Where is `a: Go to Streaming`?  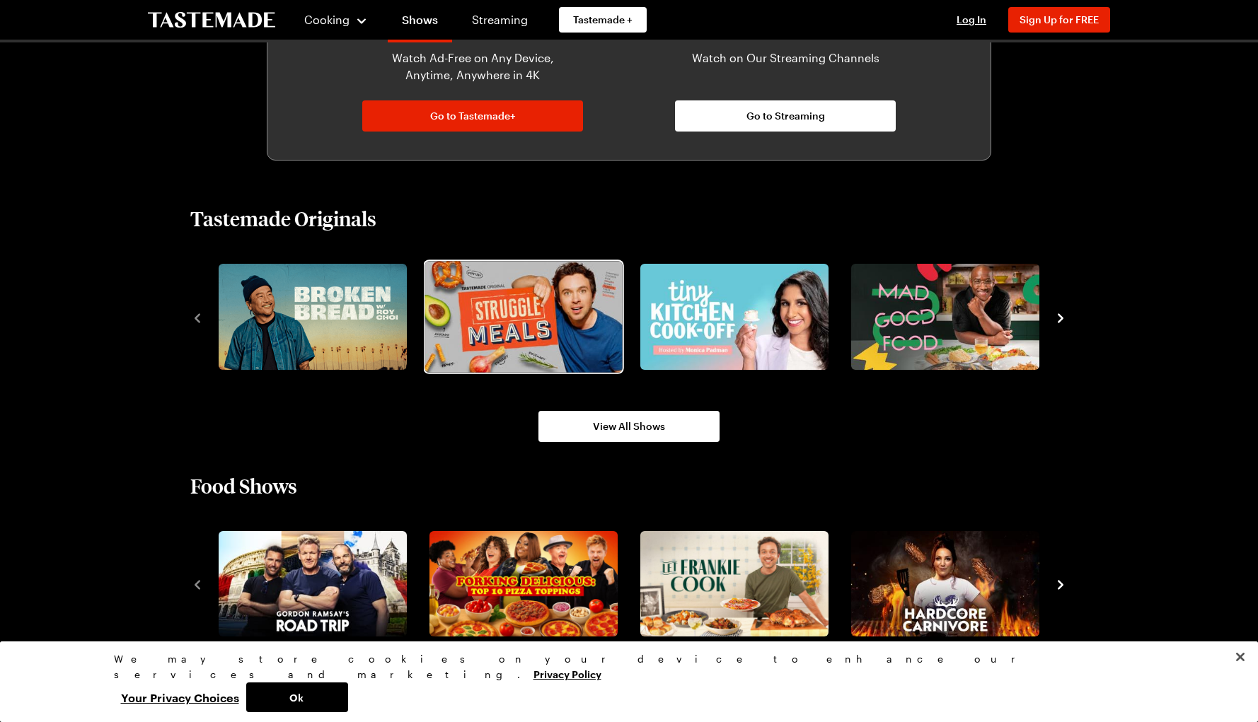 a: Go to Streaming is located at coordinates (785, 116).